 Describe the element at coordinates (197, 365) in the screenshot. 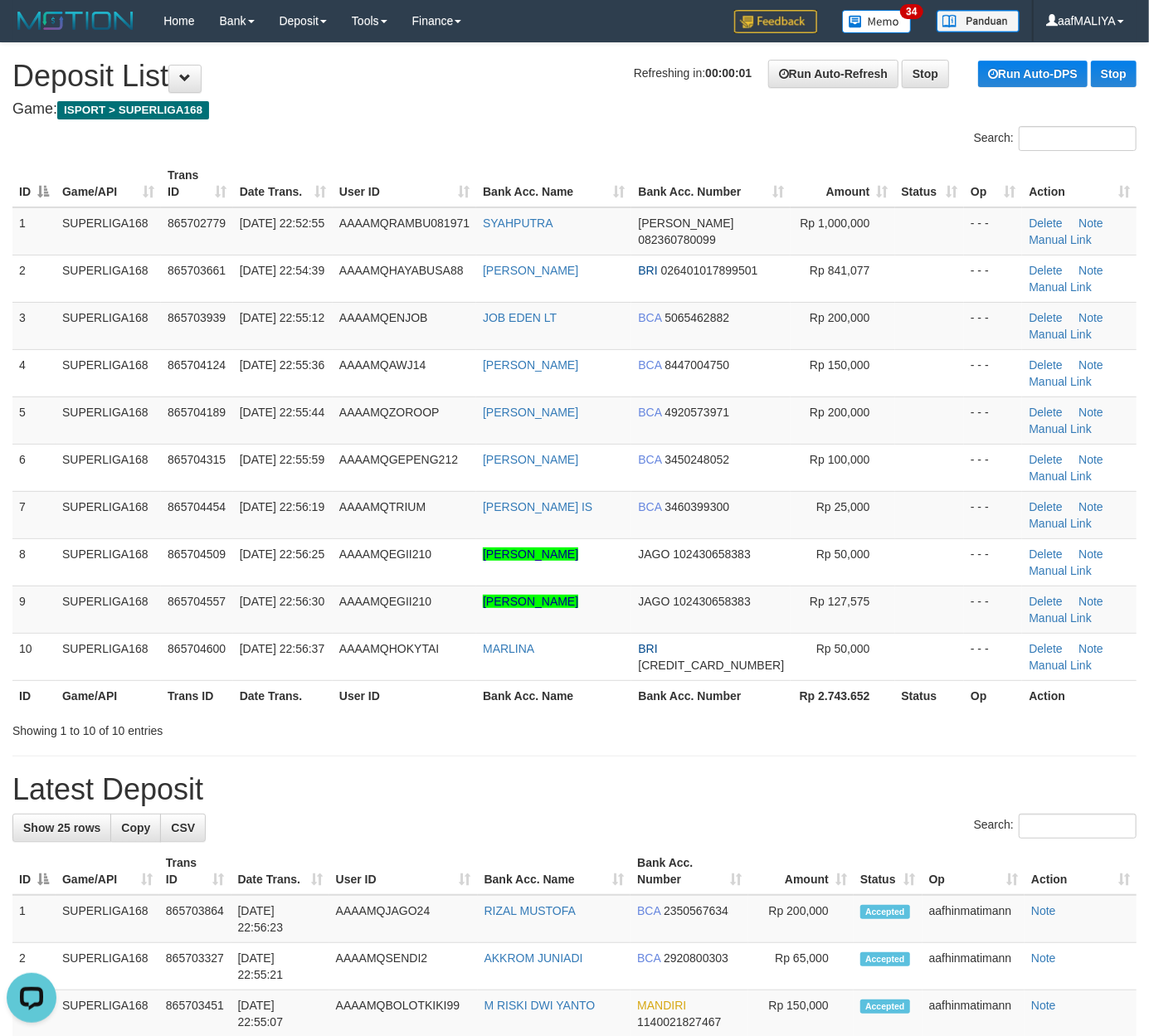

I see `span: 865704124` at that location.